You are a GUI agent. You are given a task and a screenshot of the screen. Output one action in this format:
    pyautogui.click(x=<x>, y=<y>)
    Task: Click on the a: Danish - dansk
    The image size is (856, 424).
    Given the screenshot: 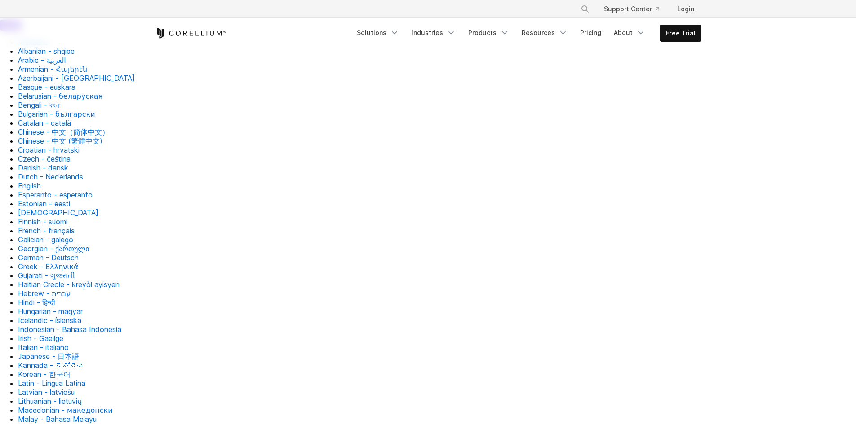 What is the action you would take?
    pyautogui.click(x=43, y=168)
    